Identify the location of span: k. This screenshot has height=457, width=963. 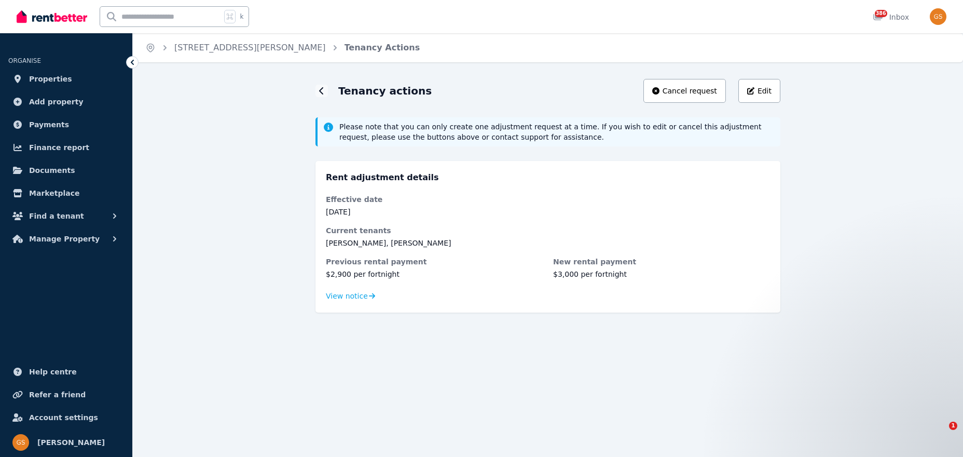
(241, 17).